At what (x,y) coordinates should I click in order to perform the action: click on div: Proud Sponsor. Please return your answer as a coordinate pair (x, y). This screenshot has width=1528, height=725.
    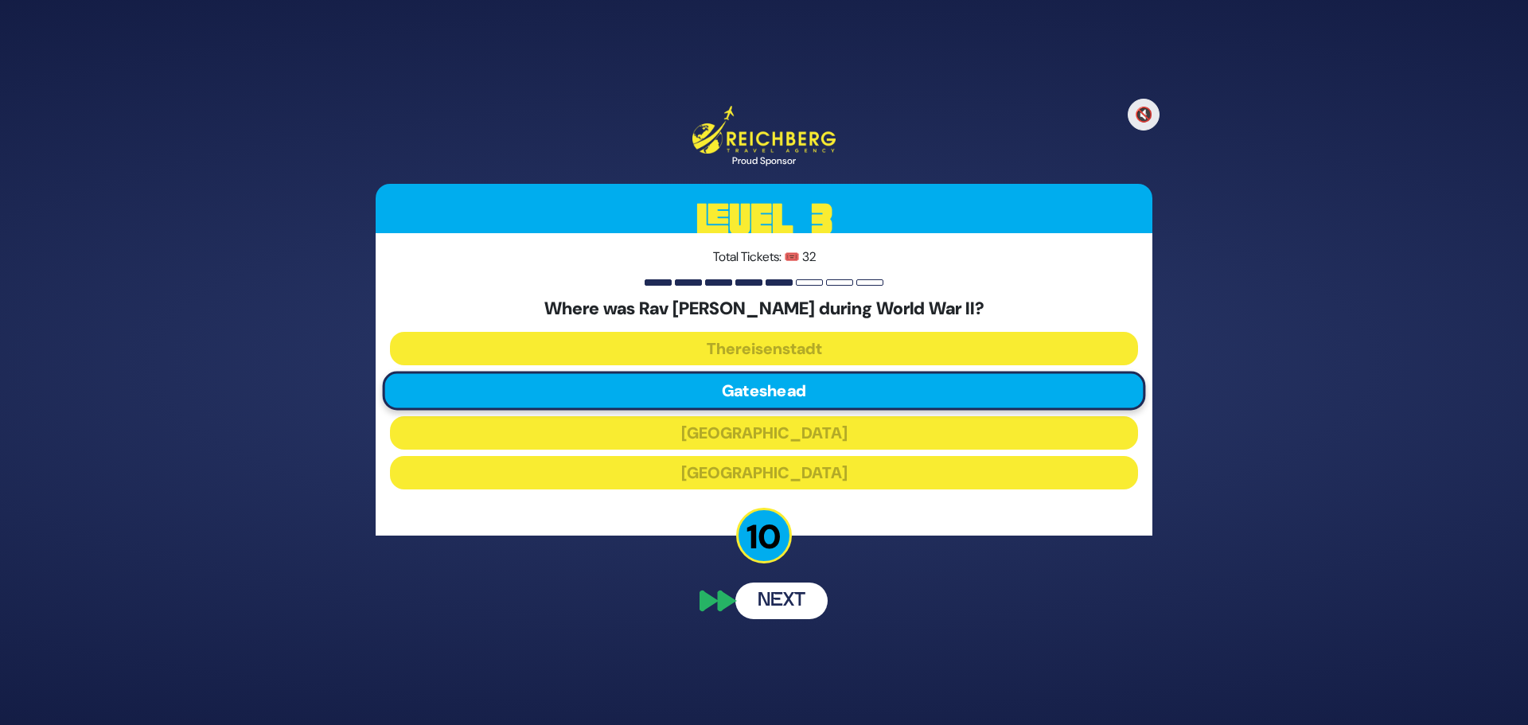
    Looking at the image, I should click on (764, 161).